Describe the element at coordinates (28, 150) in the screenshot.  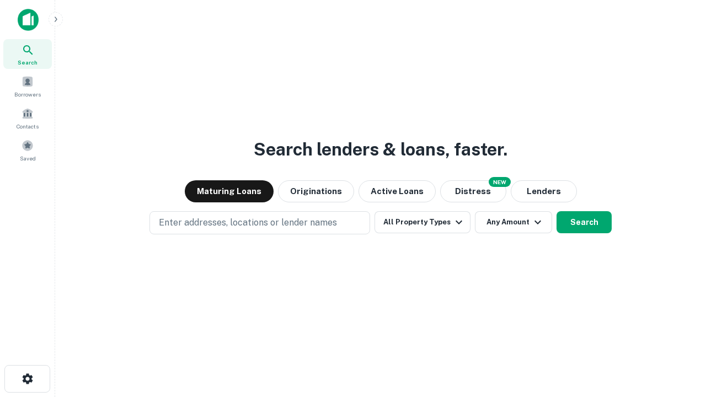
I see `div: Saved` at that location.